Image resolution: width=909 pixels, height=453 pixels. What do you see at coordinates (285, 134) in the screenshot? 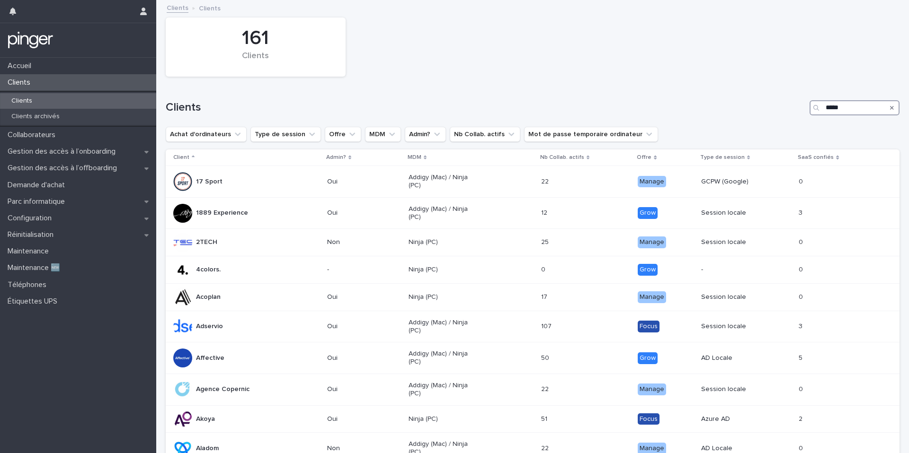
I see `button: Type de session` at bounding box center [285, 134].